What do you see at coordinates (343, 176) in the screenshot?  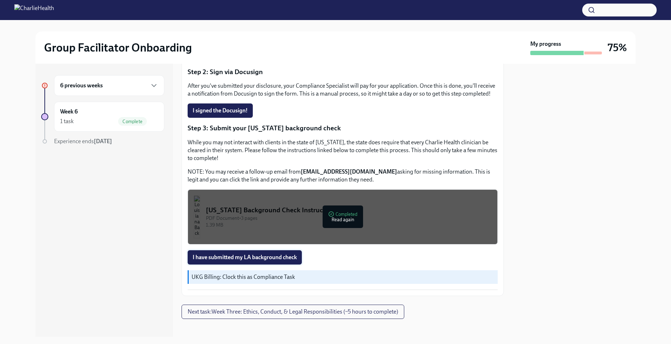 I see `p: NOTE: You may receive a follow-up email from asking for missing information. This is legit and yo...` at bounding box center [343, 176].